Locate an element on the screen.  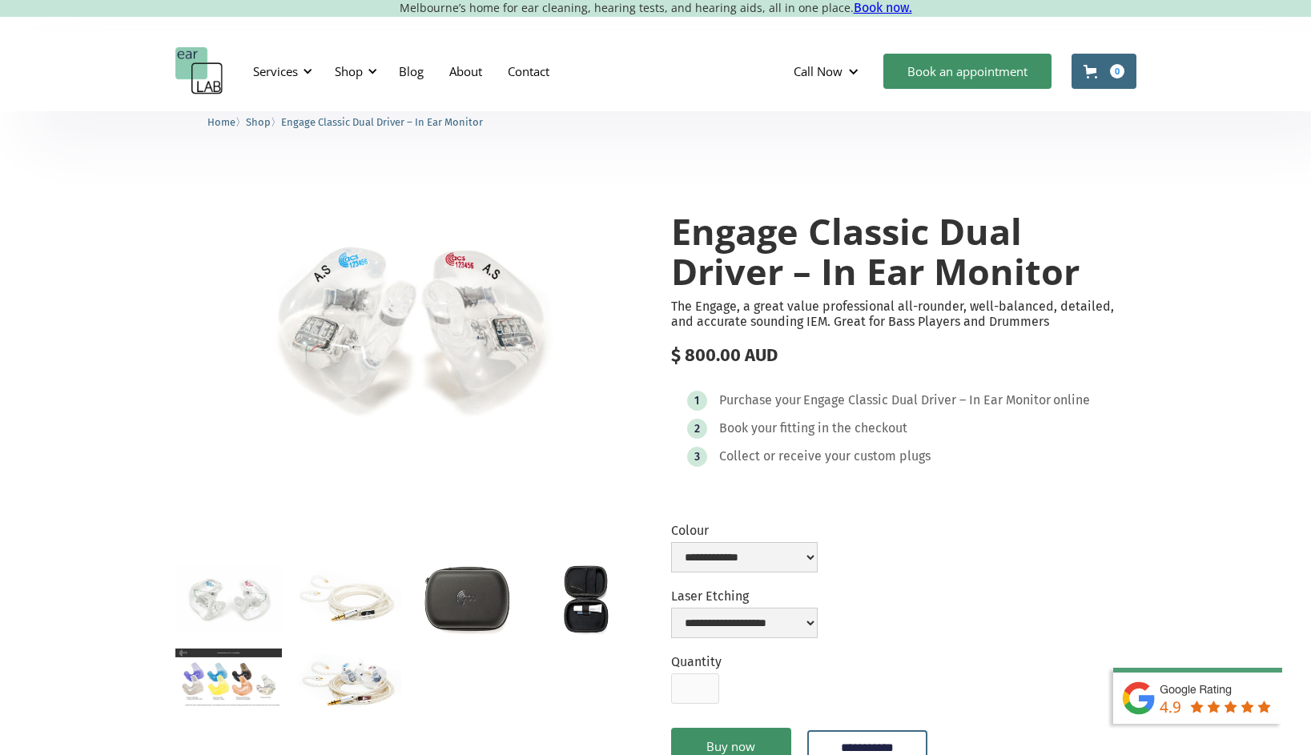
div: 0 is located at coordinates (1117, 71).